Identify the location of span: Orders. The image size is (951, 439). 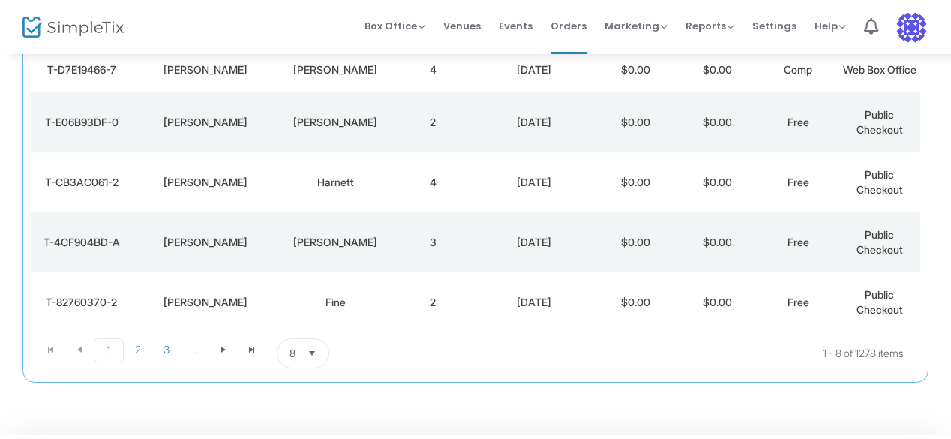
(569, 26).